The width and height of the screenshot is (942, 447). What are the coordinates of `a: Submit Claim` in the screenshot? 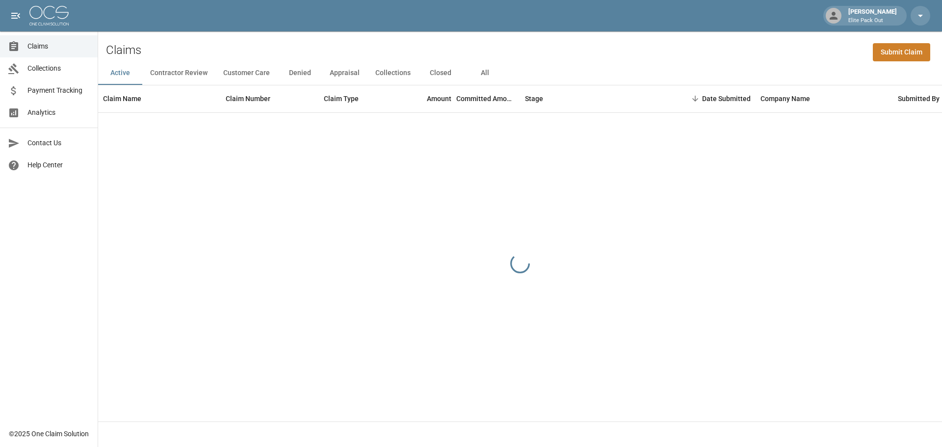 It's located at (901, 52).